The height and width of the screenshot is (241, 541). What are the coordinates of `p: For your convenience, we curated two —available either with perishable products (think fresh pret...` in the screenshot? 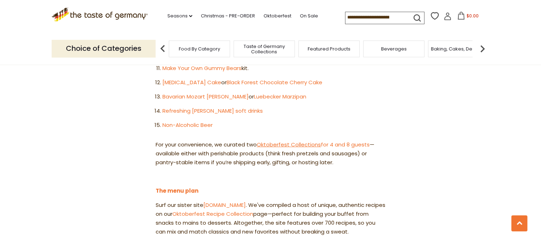 It's located at (270, 154).